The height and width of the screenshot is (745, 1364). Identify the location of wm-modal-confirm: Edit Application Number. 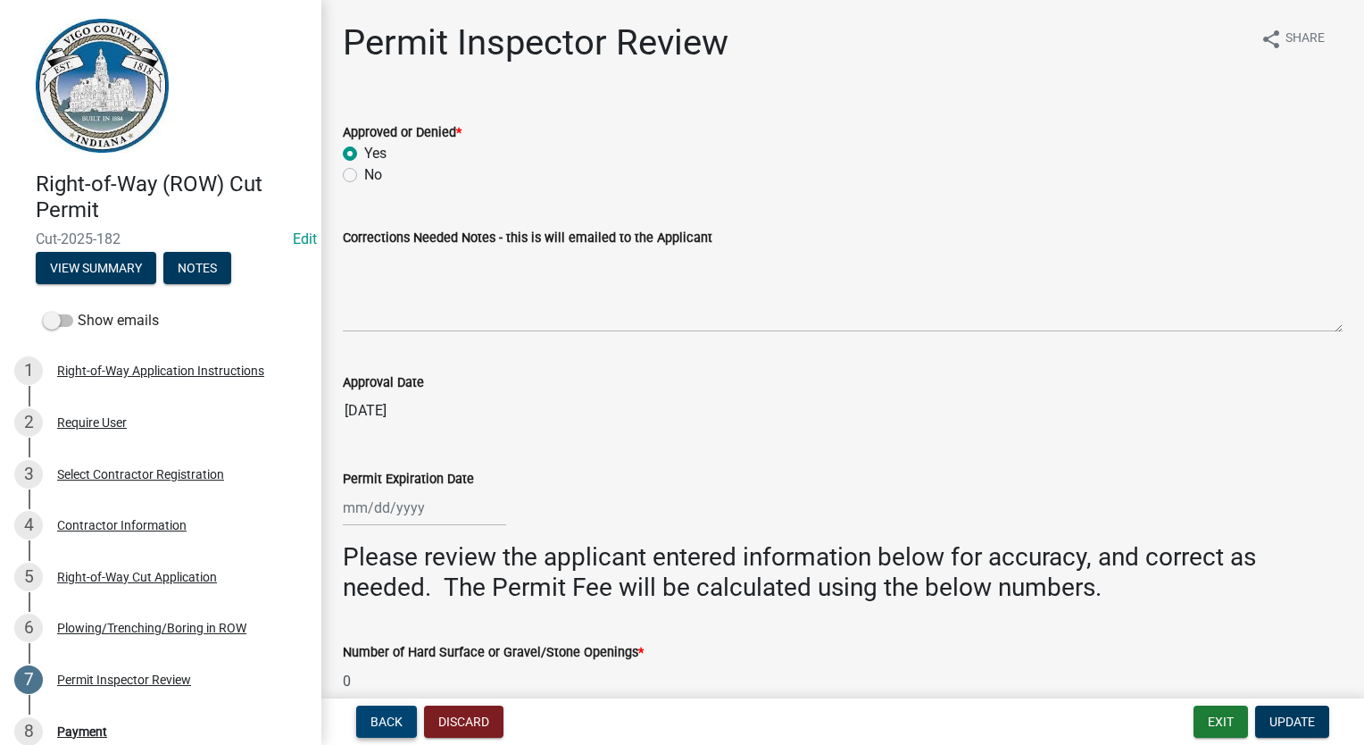
(304, 238).